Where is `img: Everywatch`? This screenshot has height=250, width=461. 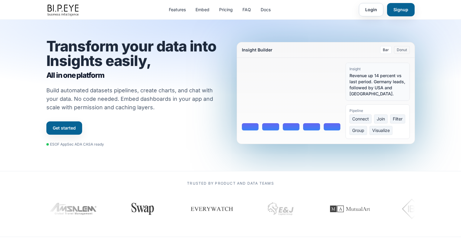
img: Everywatch is located at coordinates (211, 209).